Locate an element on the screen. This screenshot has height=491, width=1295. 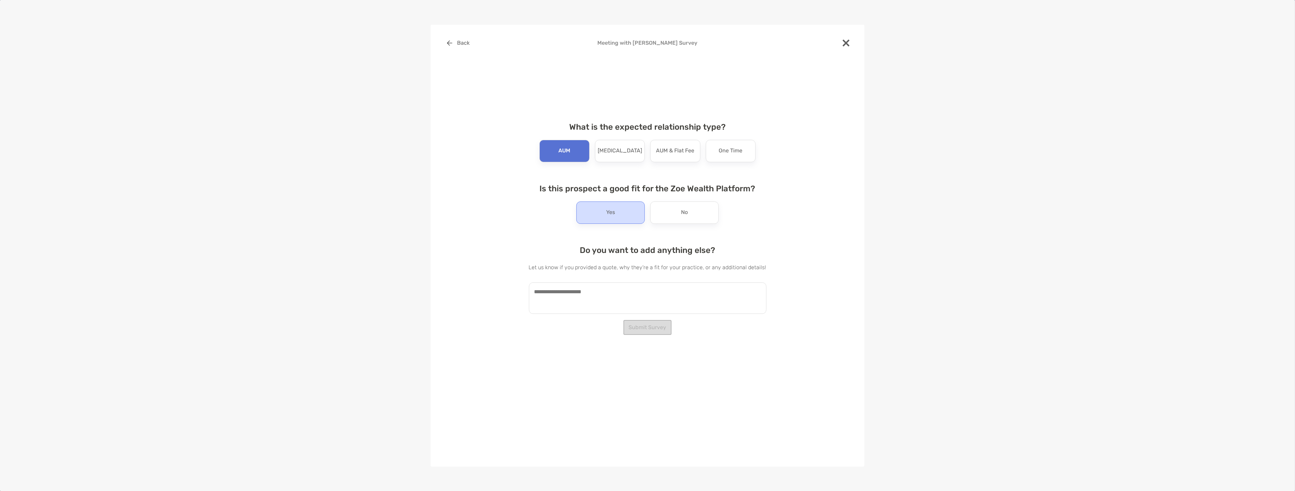
h4: What is the expected relationship type? is located at coordinates (647, 127).